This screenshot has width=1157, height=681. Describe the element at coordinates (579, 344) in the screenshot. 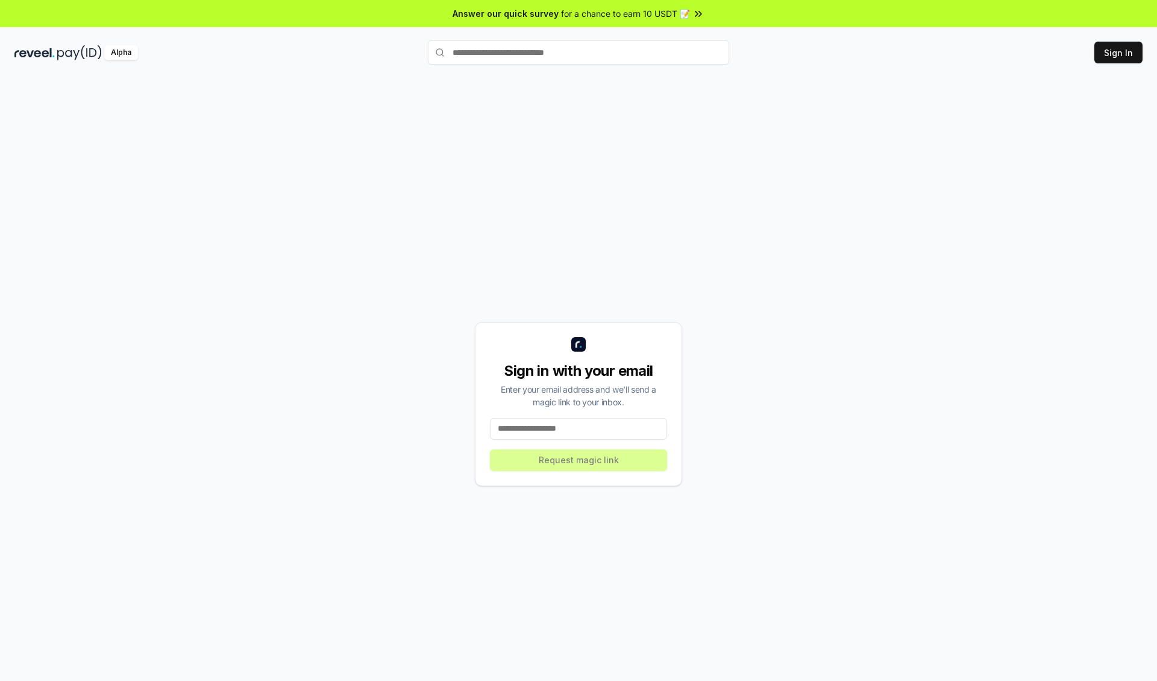

I see `img: logo_small` at that location.